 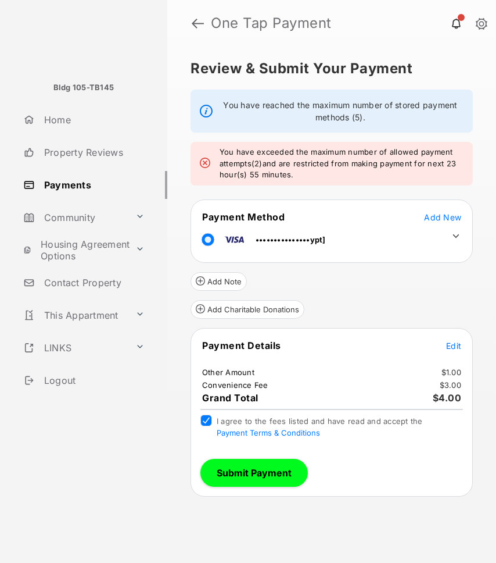 I want to click on span: Payment Details, so click(x=242, y=345).